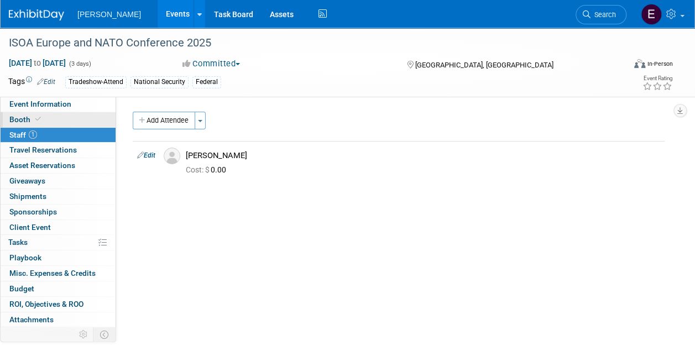 This screenshot has height=356, width=695. What do you see at coordinates (639, 64) in the screenshot?
I see `img: Format-Inperson.png` at bounding box center [639, 64].